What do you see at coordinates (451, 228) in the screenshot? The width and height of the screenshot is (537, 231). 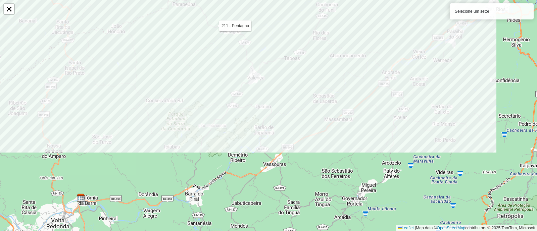 I see `a: OpenStreetMap` at bounding box center [451, 228].